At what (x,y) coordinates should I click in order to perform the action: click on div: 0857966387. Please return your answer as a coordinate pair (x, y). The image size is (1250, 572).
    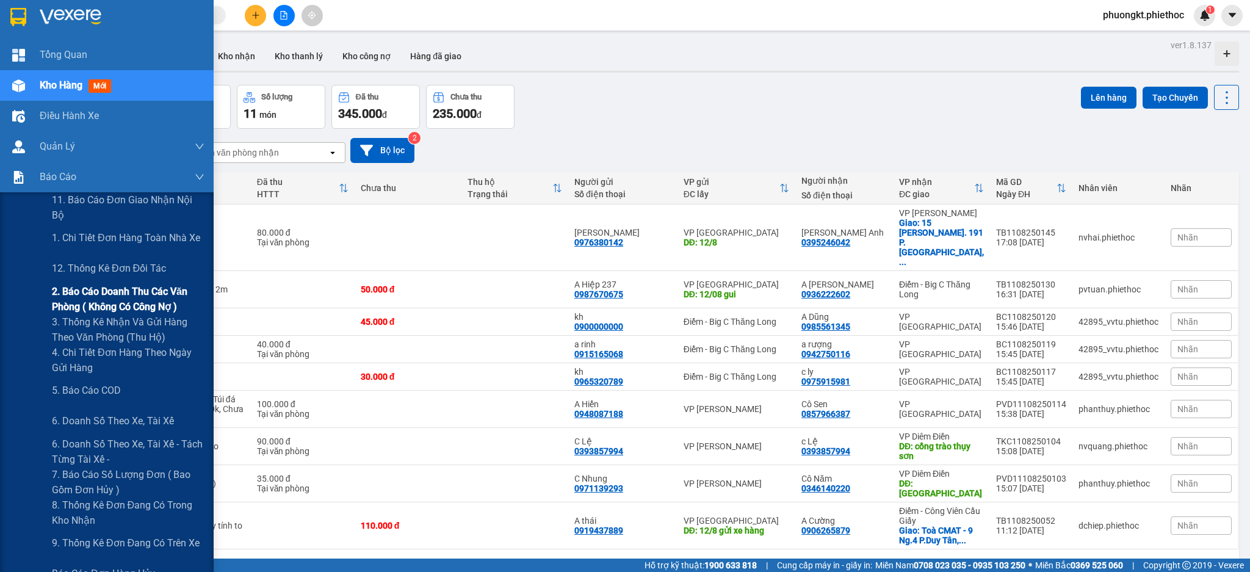
    Looking at the image, I should click on (826, 414).